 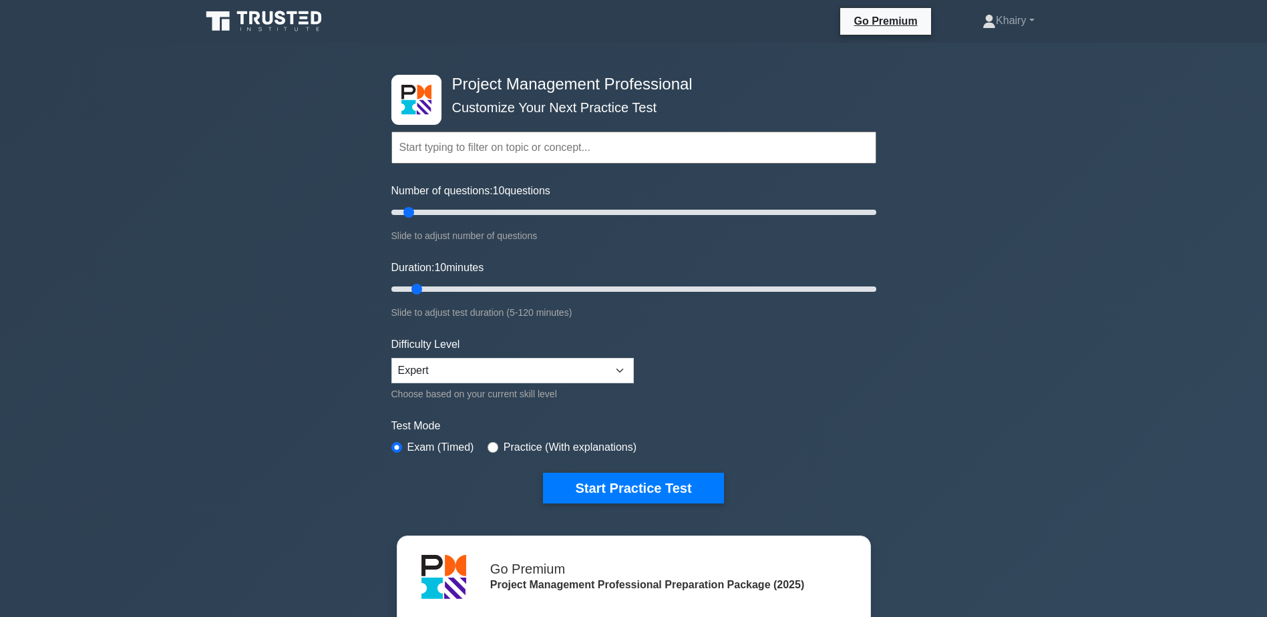 I want to click on label: Exam (Timed), so click(x=441, y=448).